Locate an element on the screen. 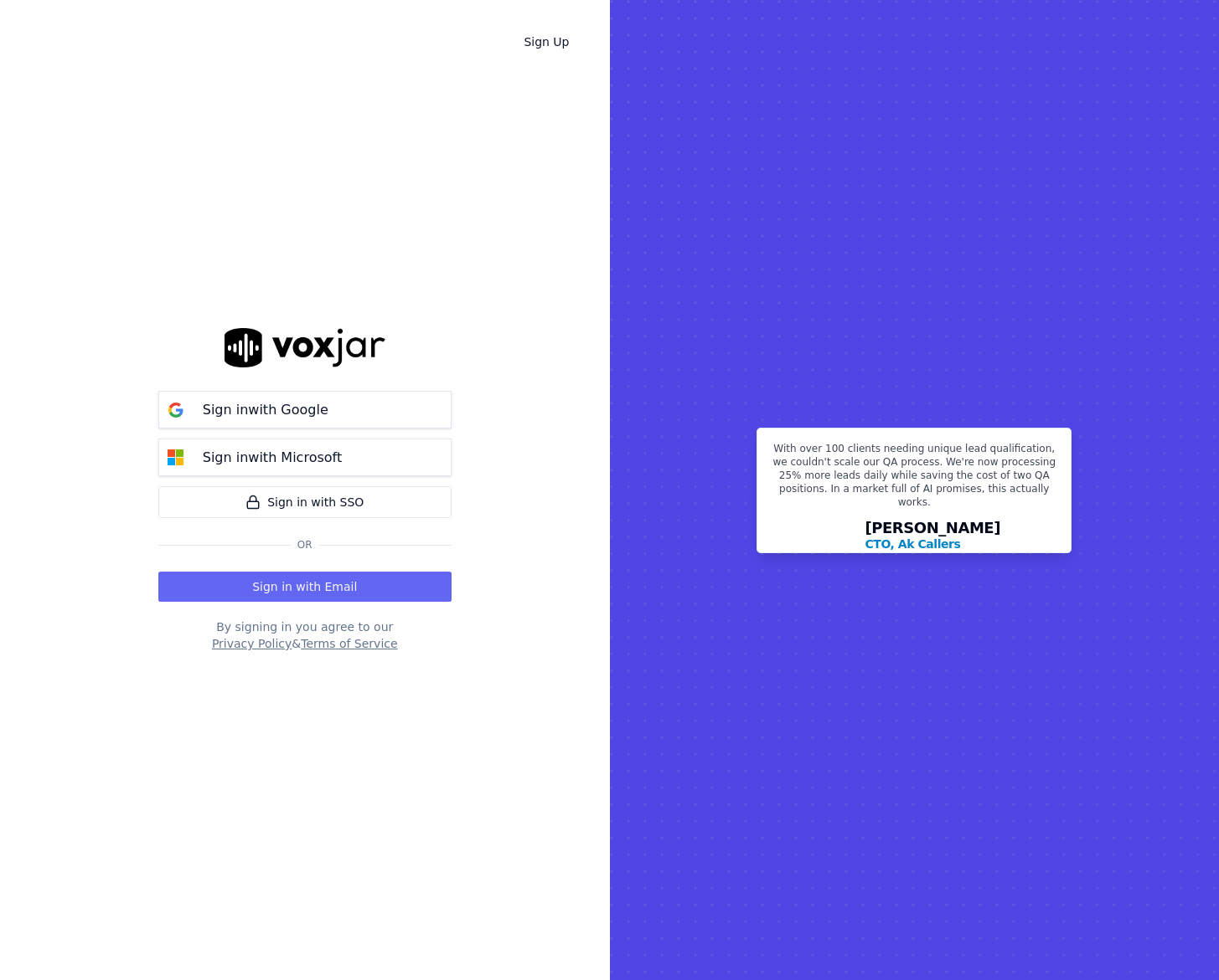 The width and height of the screenshot is (1219, 980). p: CTO, Ak Callers is located at coordinates (913, 545).